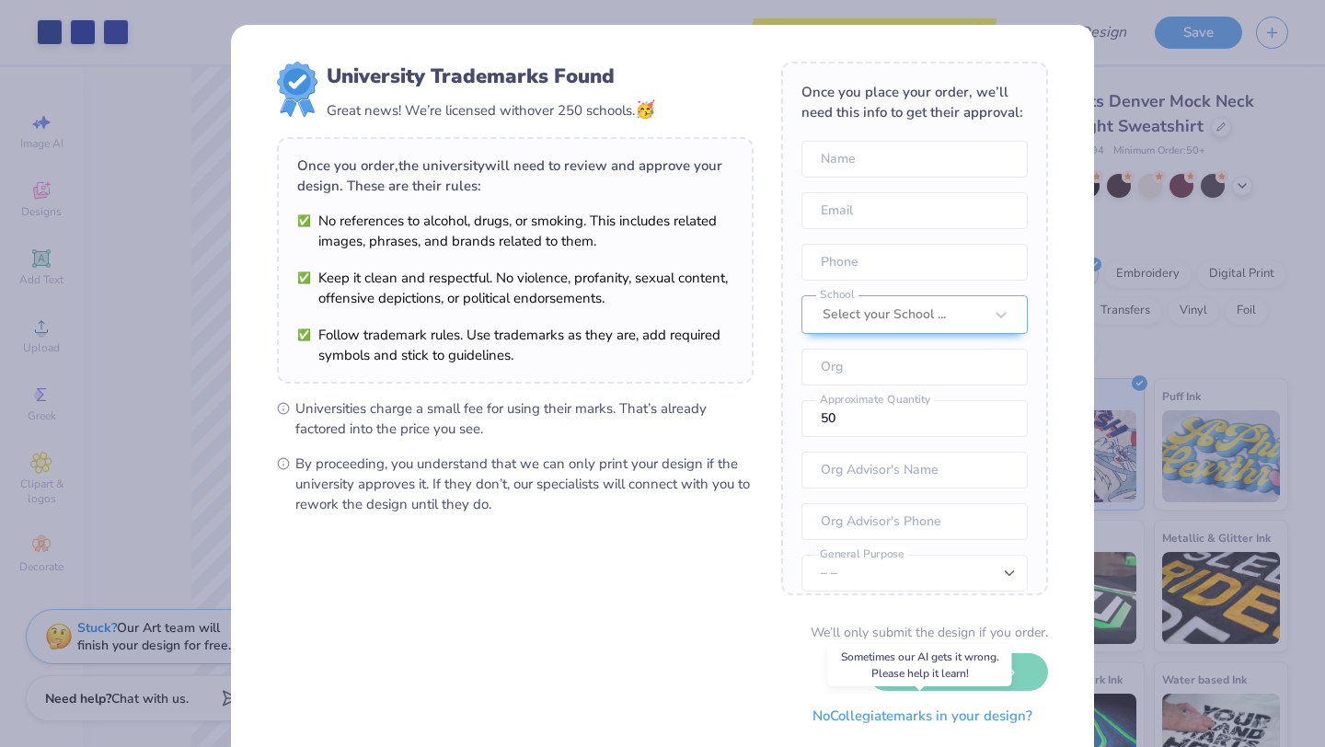 The height and width of the screenshot is (747, 1325). What do you see at coordinates (515, 176) in the screenshot?
I see `div: Once you order, the university will need to review and approve your design. These are their rules:` at bounding box center [515, 176].